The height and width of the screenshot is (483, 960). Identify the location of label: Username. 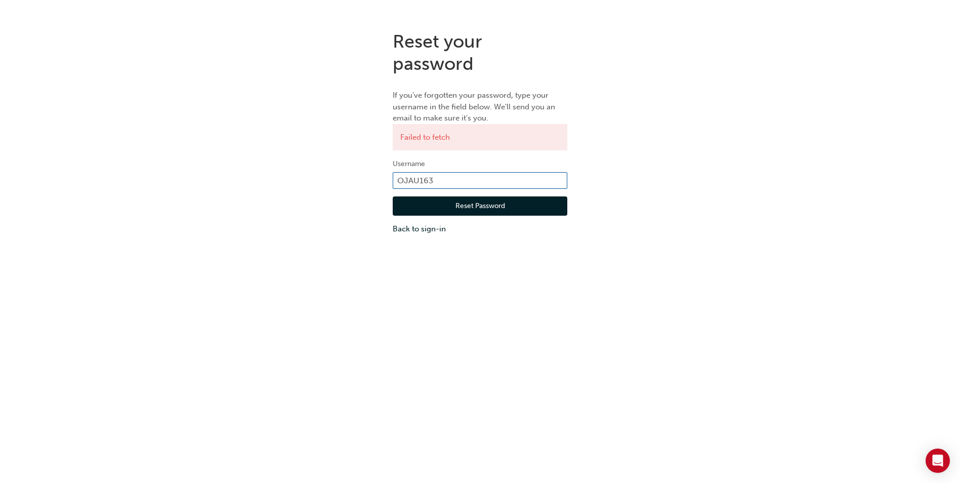
(480, 164).